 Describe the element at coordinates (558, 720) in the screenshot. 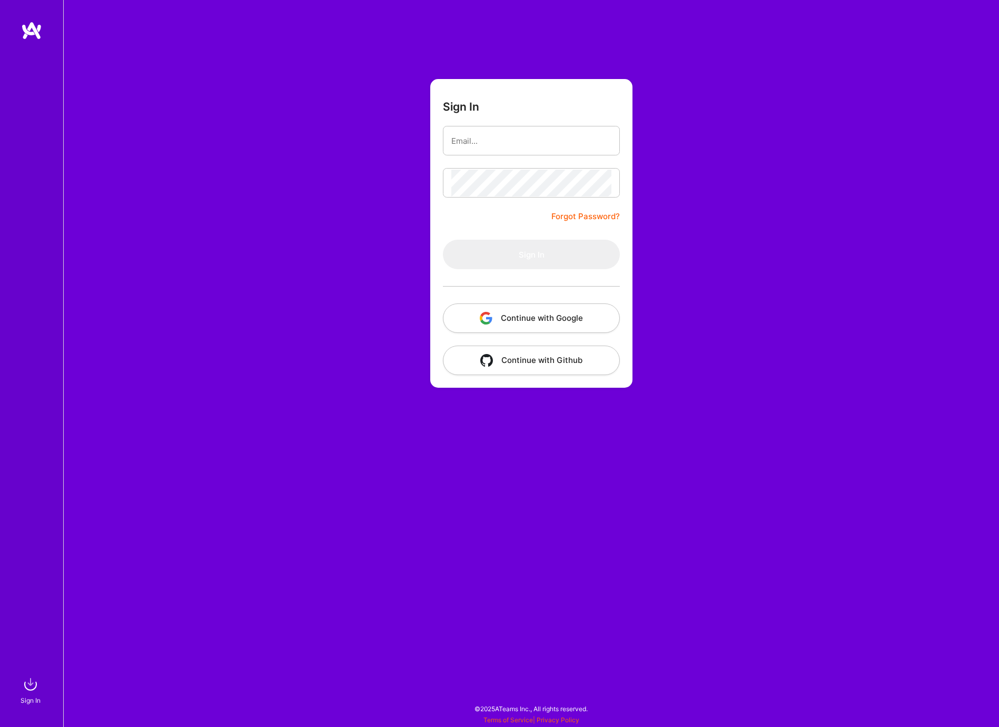

I see `a: Privacy Policy` at that location.